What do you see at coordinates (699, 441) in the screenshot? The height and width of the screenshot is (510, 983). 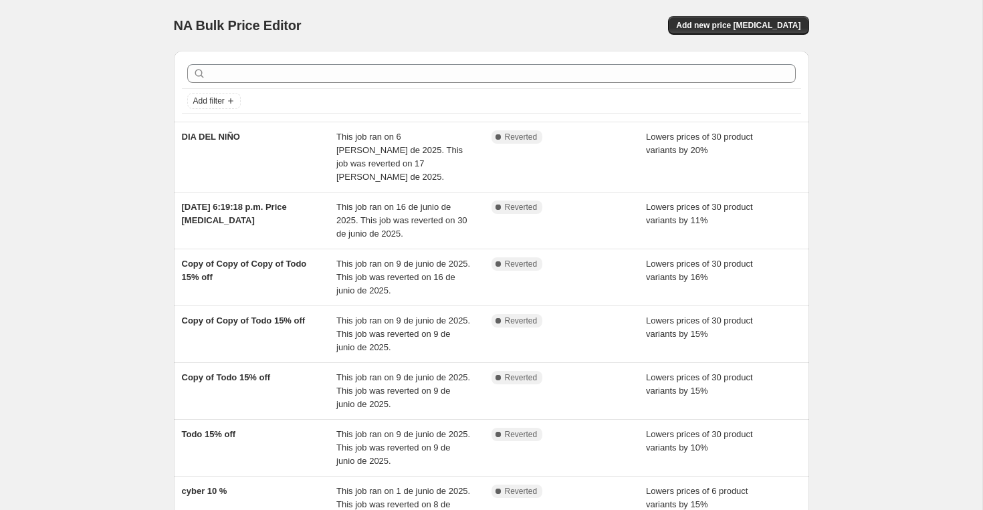 I see `span: Lowers prices of 30 product variants by 10%` at bounding box center [699, 441].